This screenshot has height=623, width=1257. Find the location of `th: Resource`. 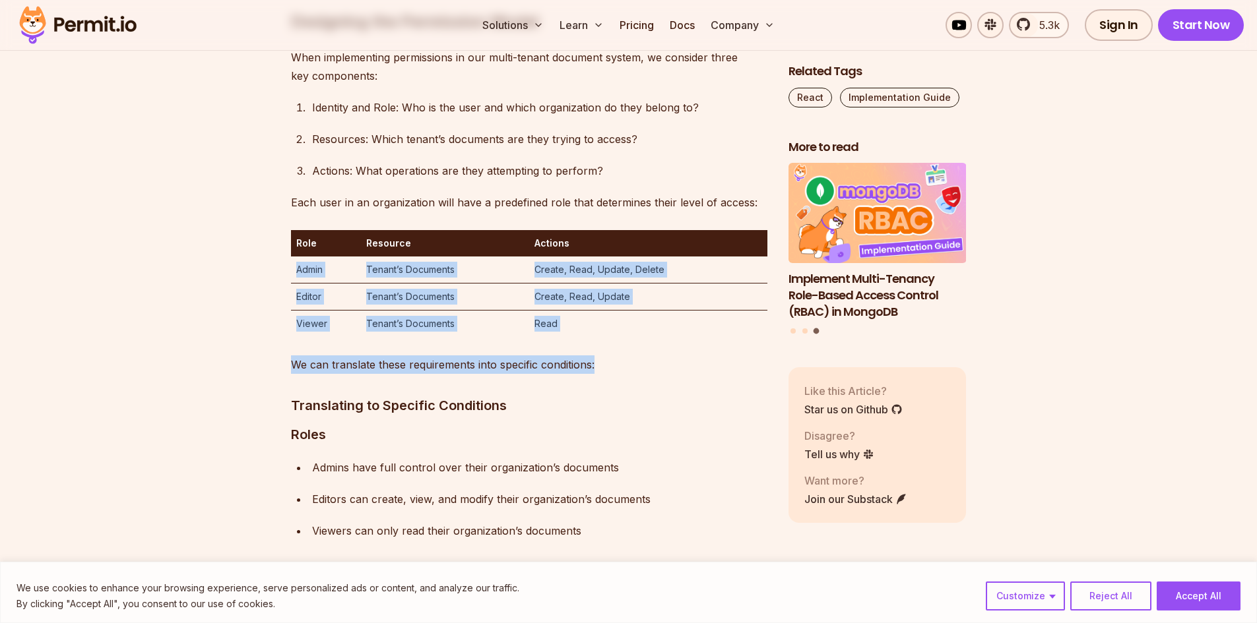

th: Resource is located at coordinates (445, 243).